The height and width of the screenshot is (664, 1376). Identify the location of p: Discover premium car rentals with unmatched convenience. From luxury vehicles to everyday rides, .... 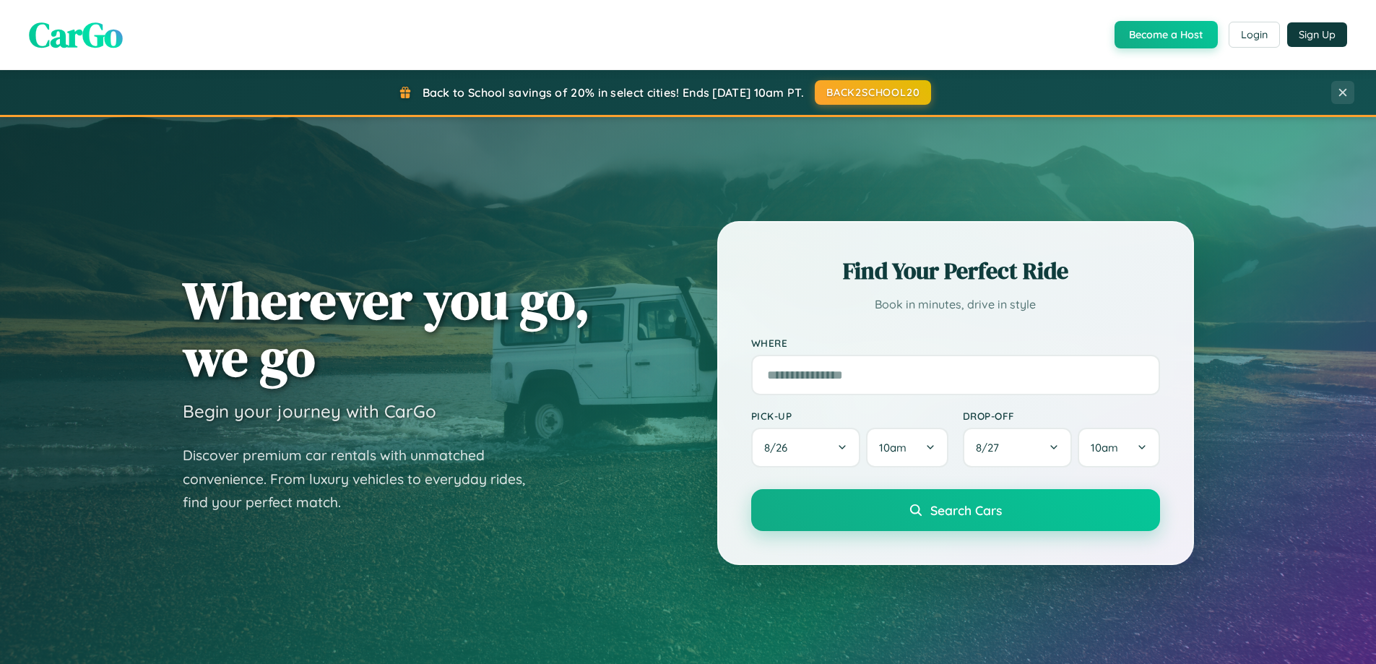
(363, 479).